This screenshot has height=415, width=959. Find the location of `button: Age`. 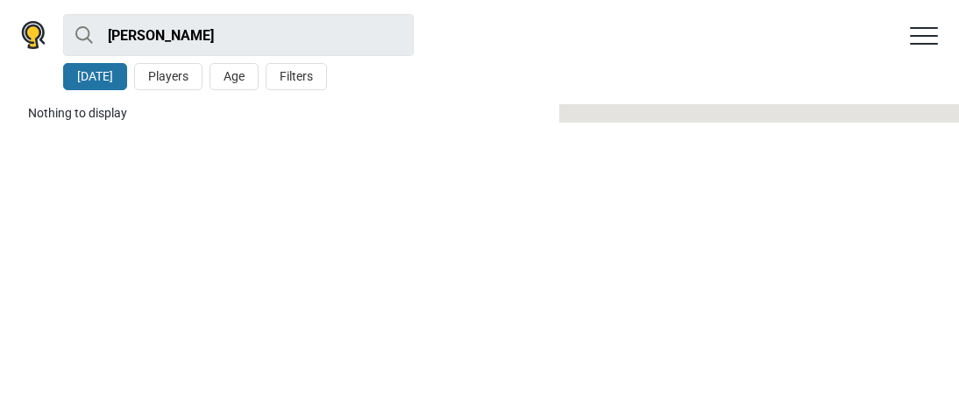

button: Age is located at coordinates (234, 76).